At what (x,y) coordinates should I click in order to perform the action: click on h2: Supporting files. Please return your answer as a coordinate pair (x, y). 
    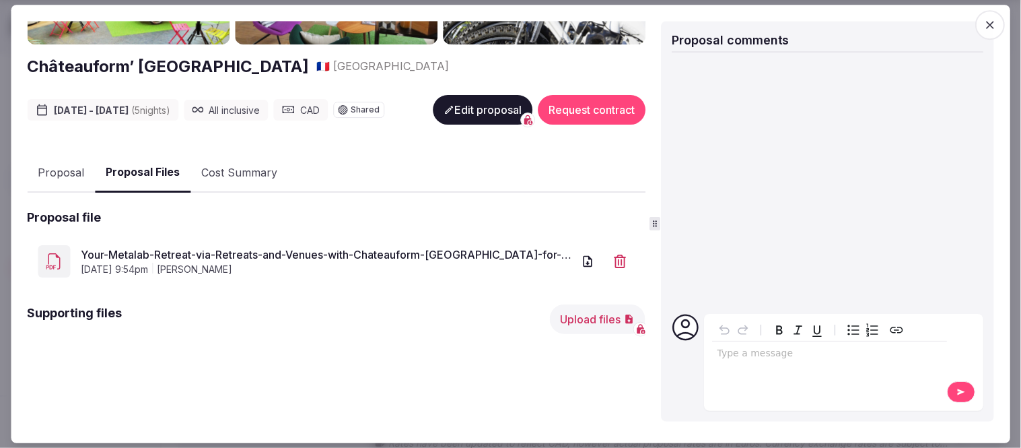
    Looking at the image, I should click on (74, 319).